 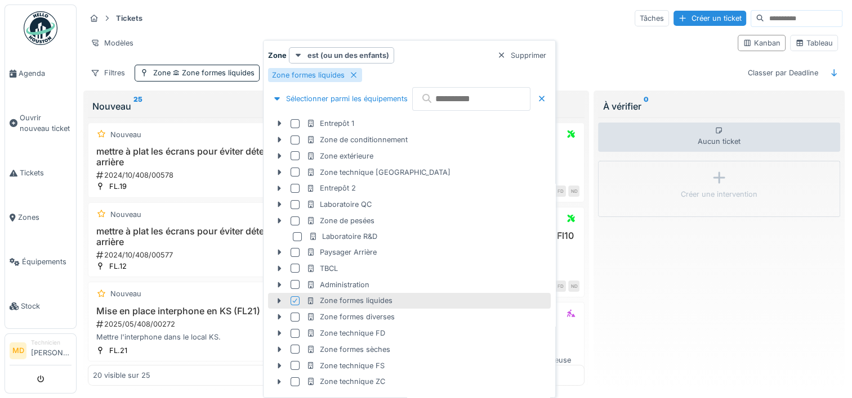 I want to click on div: FL.12, so click(x=118, y=266).